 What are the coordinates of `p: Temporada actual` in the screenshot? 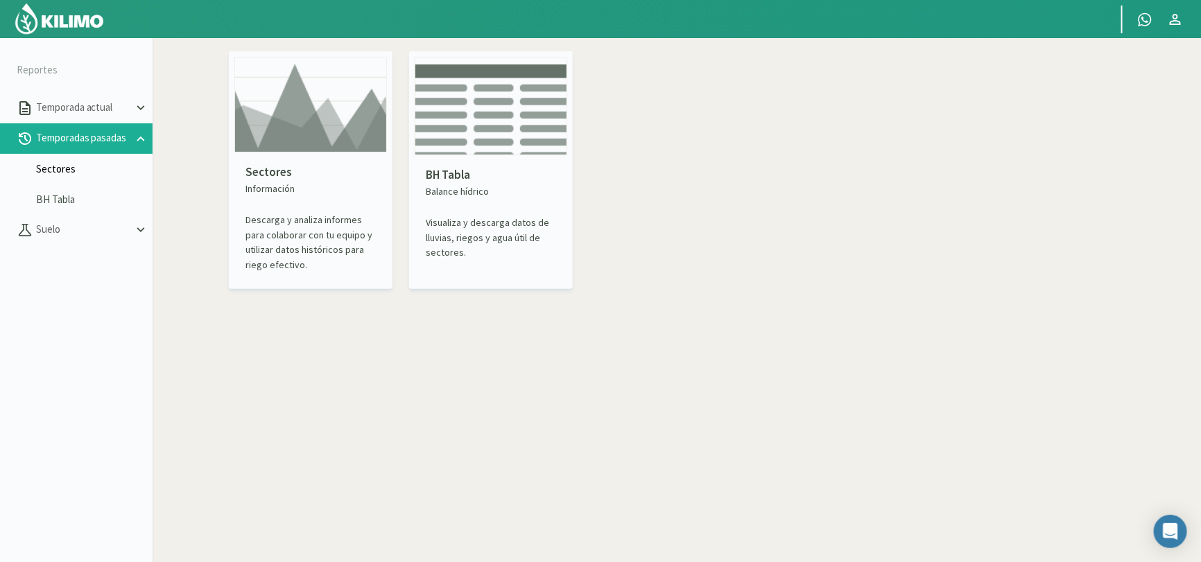 It's located at (83, 107).